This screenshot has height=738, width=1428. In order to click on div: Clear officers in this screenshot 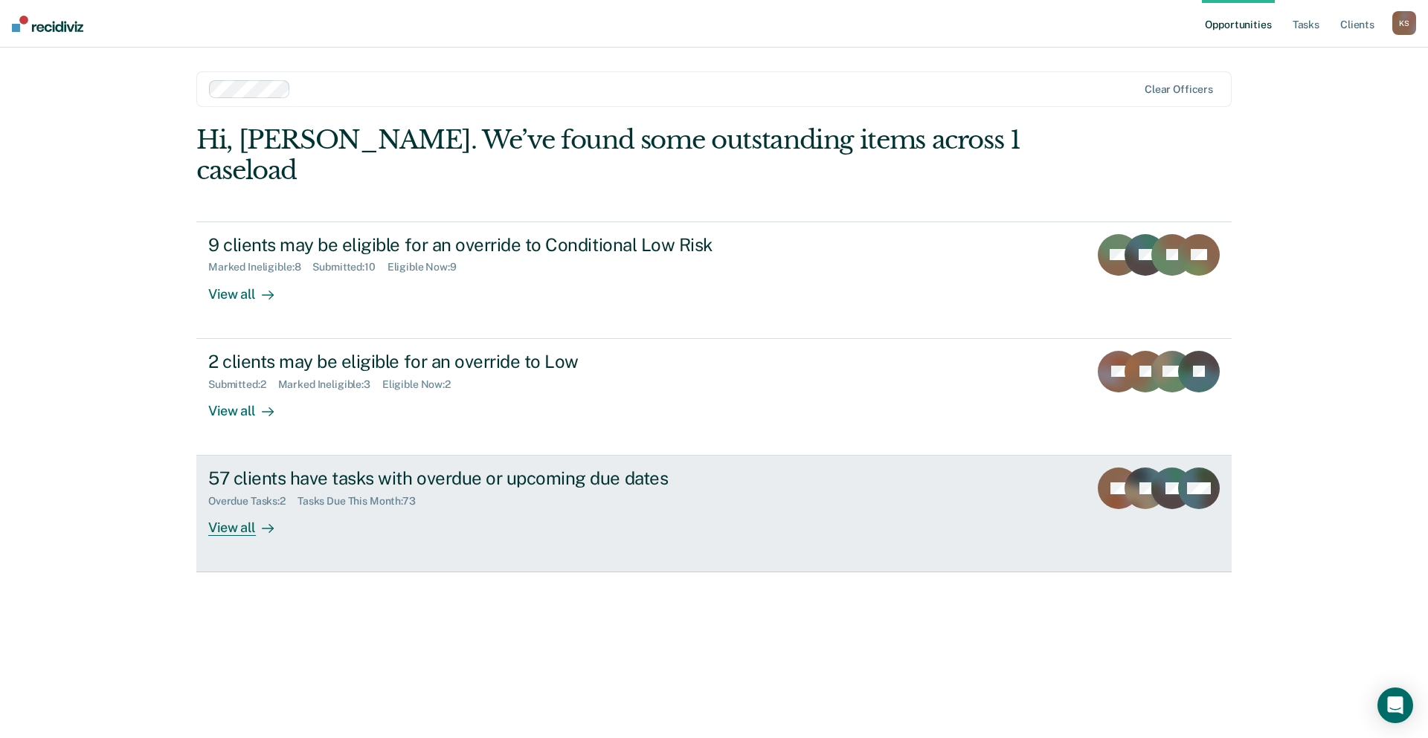, I will do `click(1178, 89)`.